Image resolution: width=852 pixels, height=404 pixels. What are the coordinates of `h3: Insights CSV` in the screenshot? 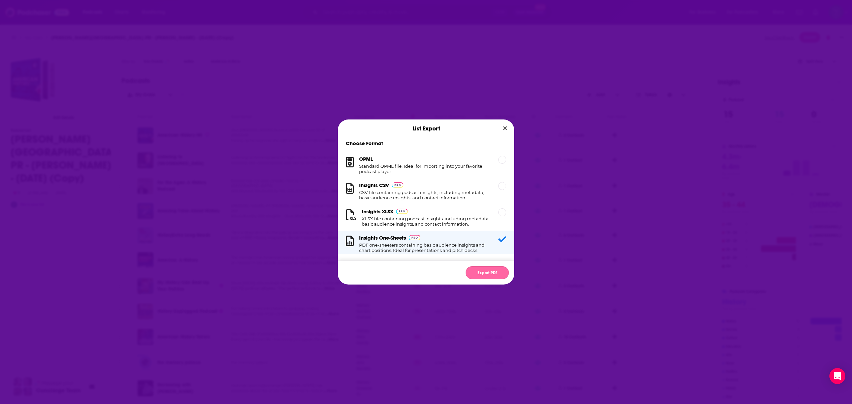 It's located at (374, 185).